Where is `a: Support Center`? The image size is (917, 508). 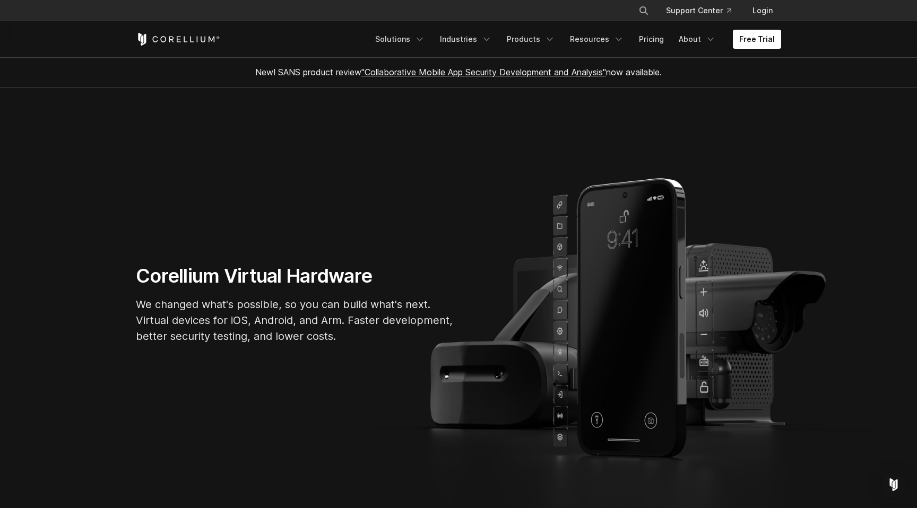 a: Support Center is located at coordinates (698, 11).